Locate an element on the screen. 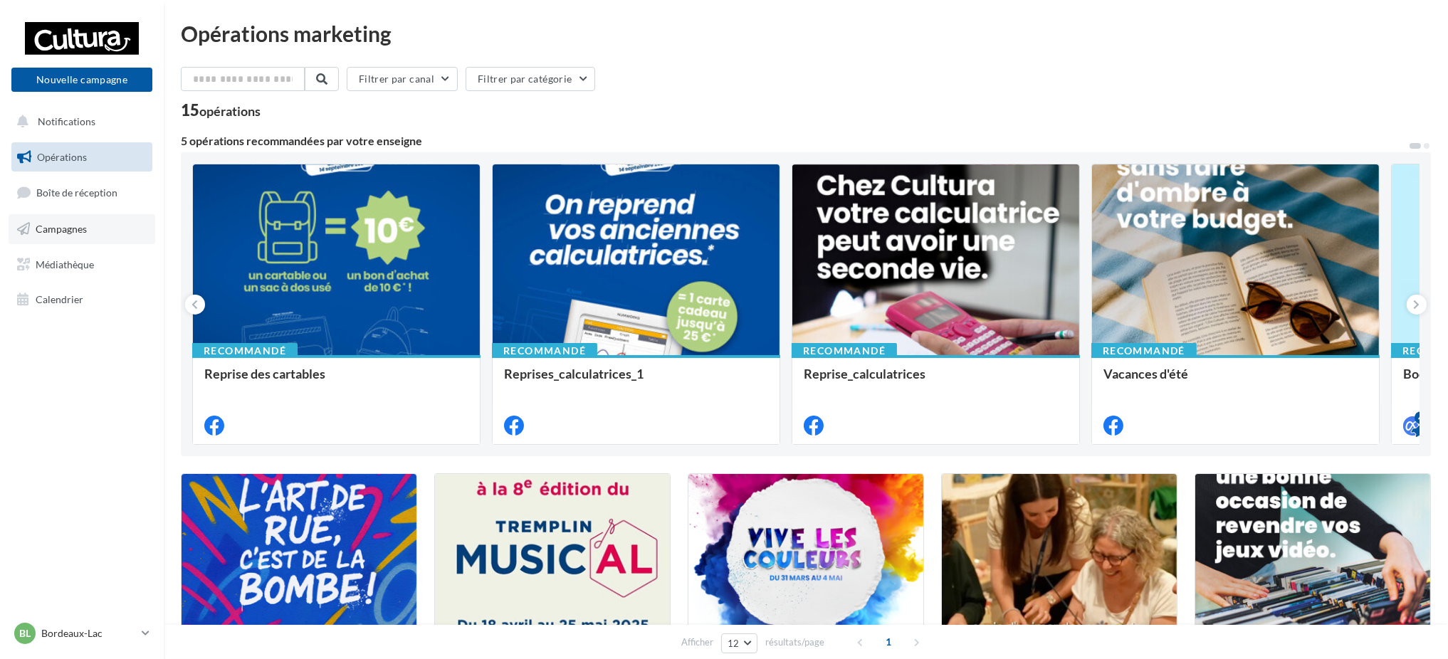  span: Campagnes is located at coordinates (61, 229).